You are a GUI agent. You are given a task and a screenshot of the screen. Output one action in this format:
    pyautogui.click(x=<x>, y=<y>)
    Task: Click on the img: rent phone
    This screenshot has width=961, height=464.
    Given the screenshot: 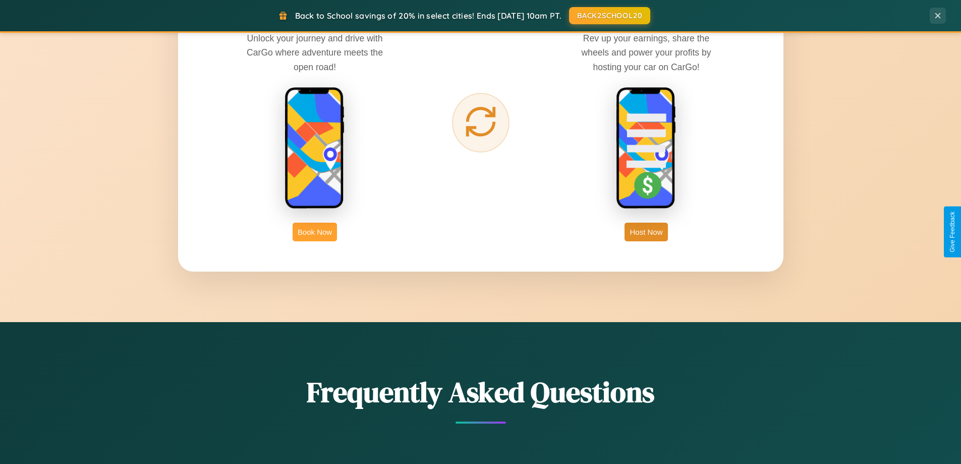 What is the action you would take?
    pyautogui.click(x=315, y=148)
    